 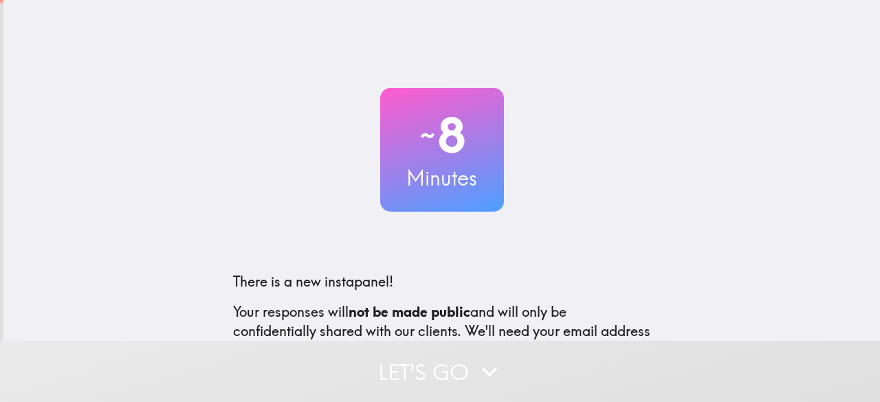 I want to click on b: not be made public, so click(x=409, y=311).